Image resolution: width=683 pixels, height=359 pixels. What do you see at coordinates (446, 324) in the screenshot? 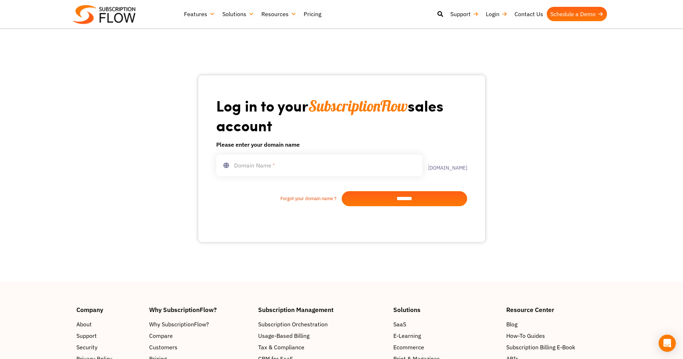
I see `a: SaaS` at bounding box center [446, 324].